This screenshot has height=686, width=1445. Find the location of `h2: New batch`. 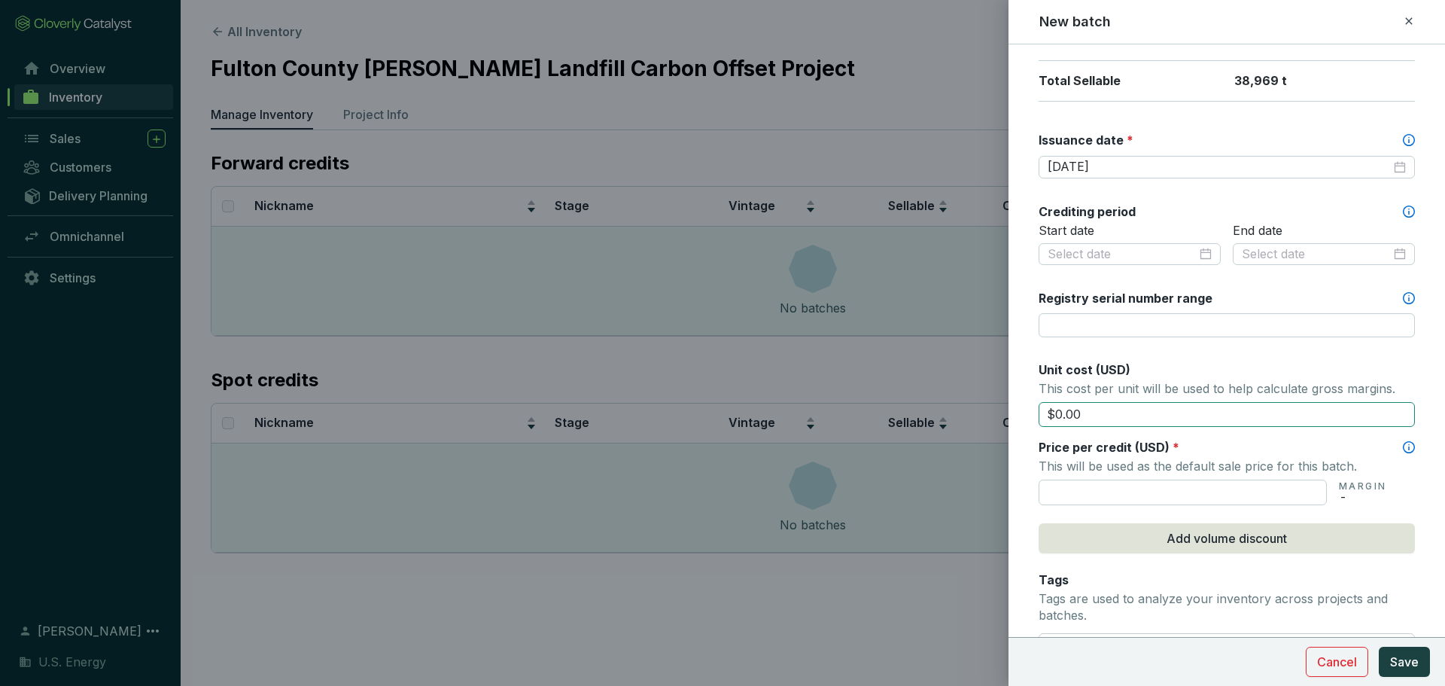

h2: New batch is located at coordinates (1075, 22).